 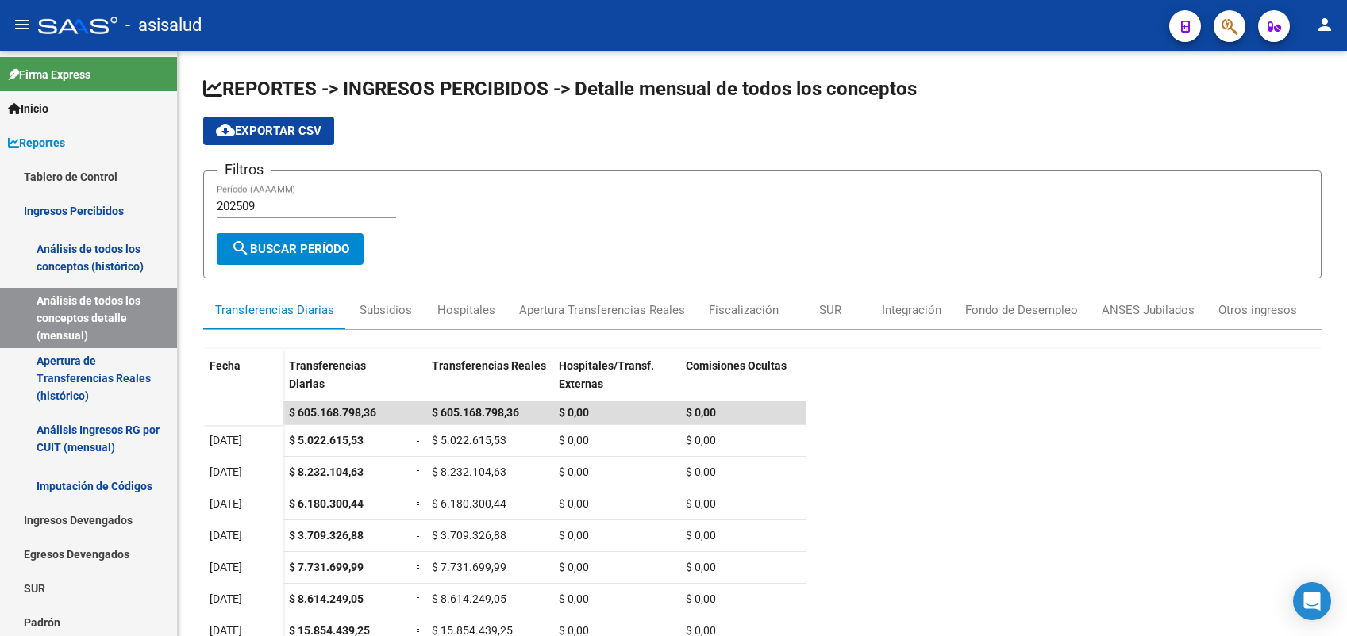 I want to click on div: Open Intercom Messenger, so click(x=1312, y=601).